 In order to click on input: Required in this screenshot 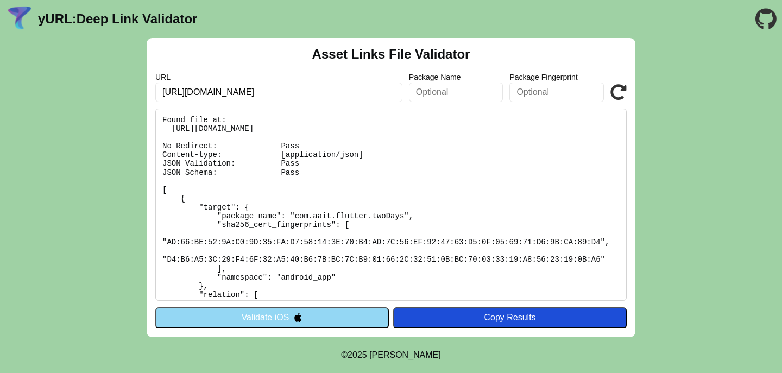, I will do `click(278, 92)`.